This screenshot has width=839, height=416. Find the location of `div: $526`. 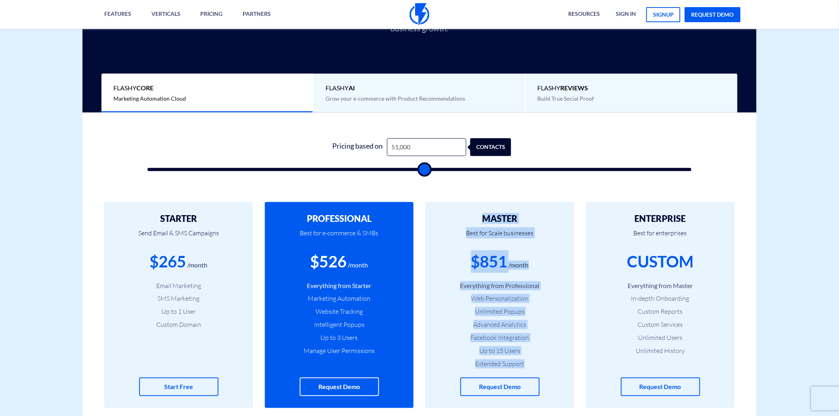

div: $526 is located at coordinates (329, 262).